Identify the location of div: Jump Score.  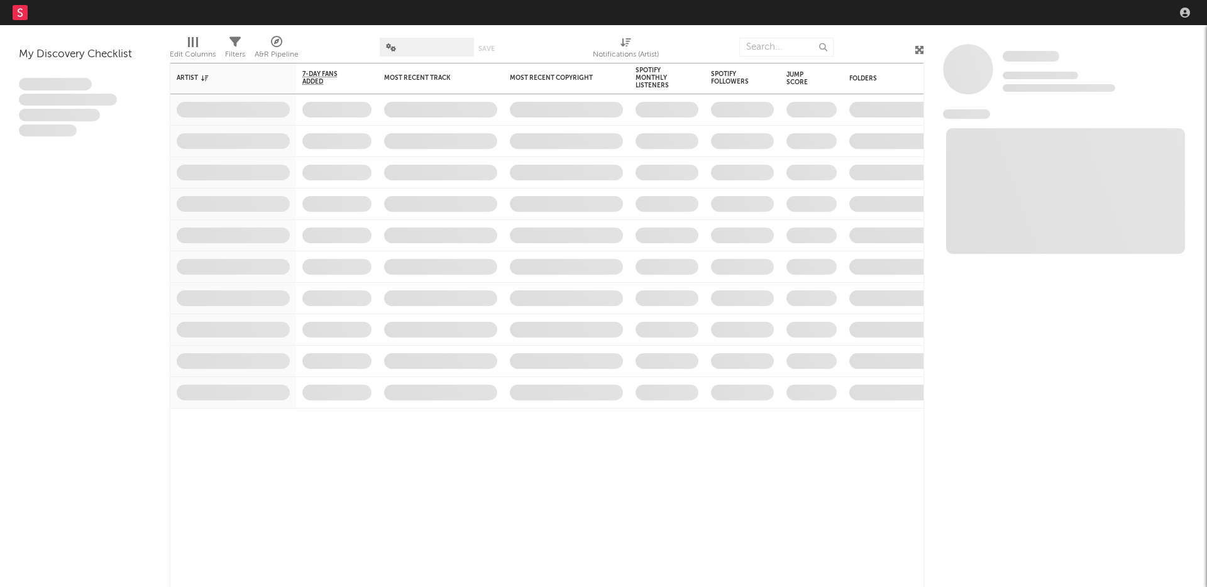
(802, 79).